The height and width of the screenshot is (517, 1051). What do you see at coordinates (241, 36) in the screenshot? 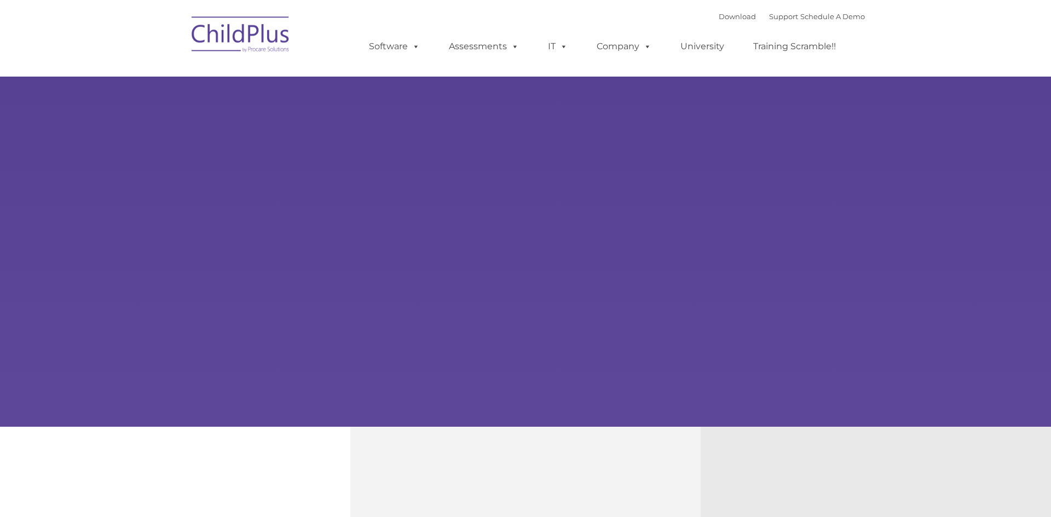
I see `img: ChildPlus by Procare Solutions` at bounding box center [241, 36].